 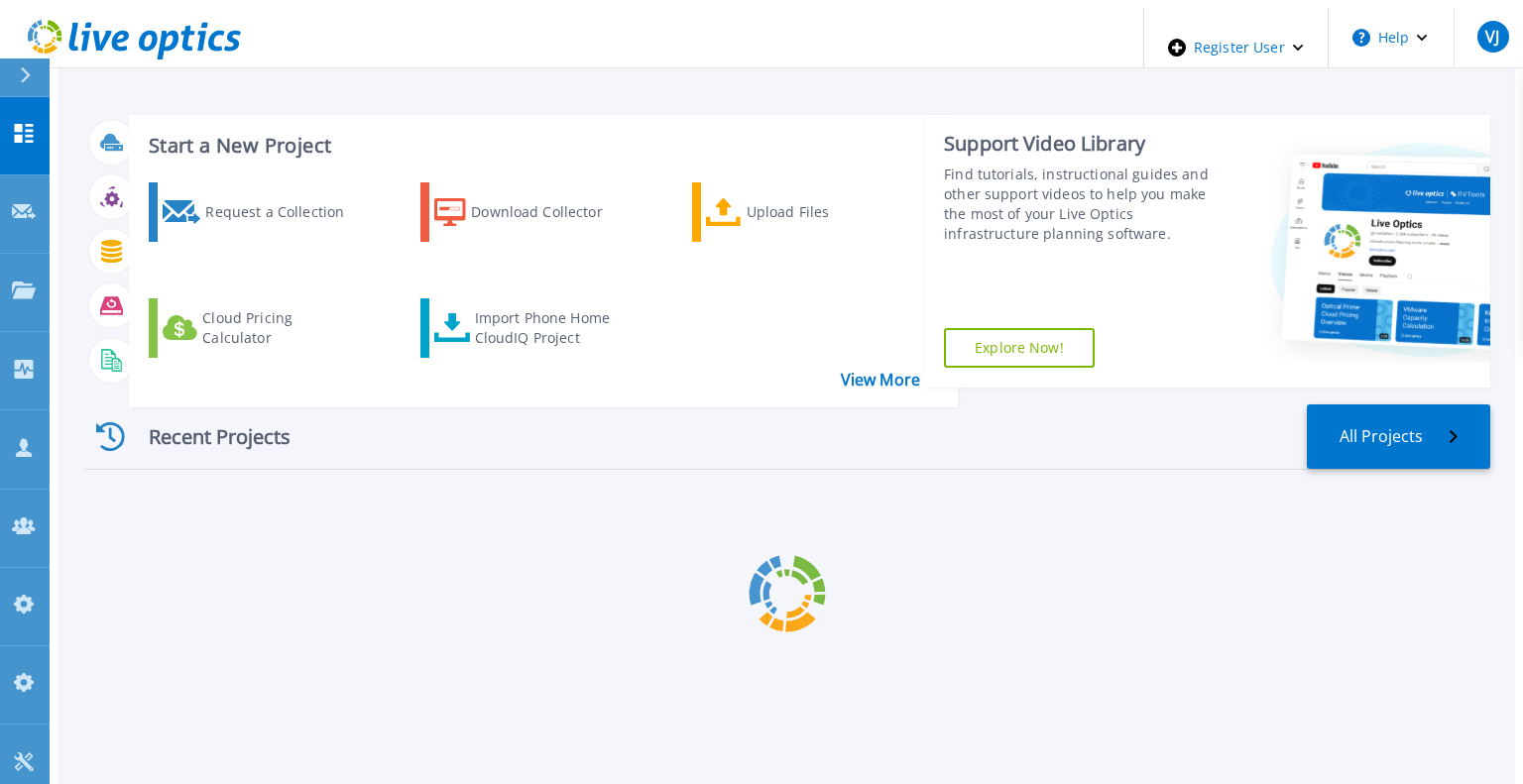 I want to click on h3: Start a New Project, so click(x=540, y=146).